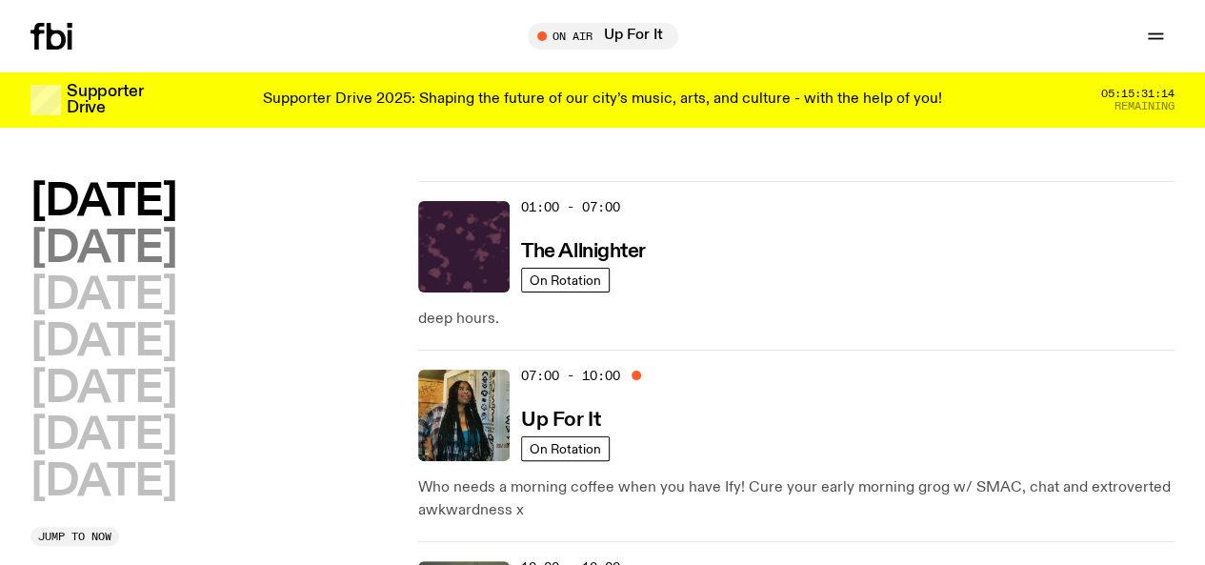  I want to click on span: Jump to now, so click(74, 536).